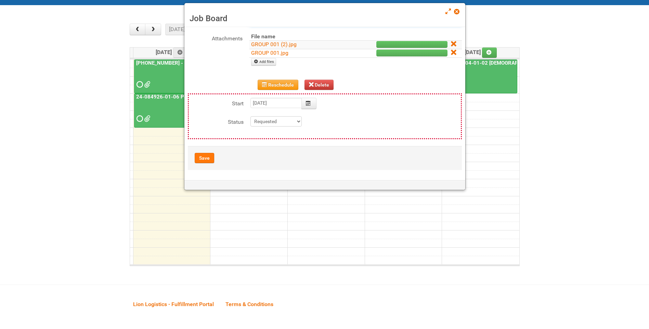  What do you see at coordinates (204, 158) in the screenshot?
I see `button: Save` at bounding box center [204, 158].